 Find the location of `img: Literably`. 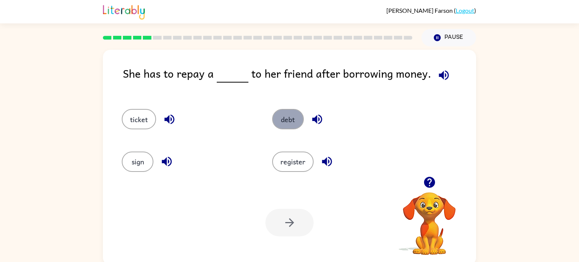

img: Literably is located at coordinates (124, 11).